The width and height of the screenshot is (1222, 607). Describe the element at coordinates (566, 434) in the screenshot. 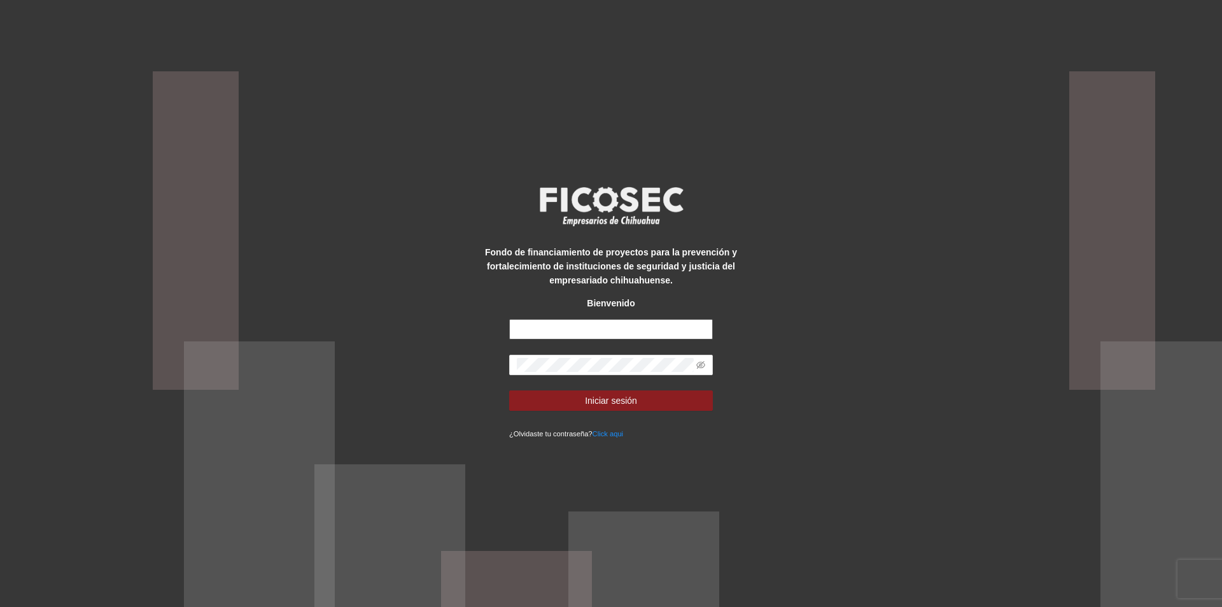

I see `small: ¿Olvidaste tu contraseña?` at that location.